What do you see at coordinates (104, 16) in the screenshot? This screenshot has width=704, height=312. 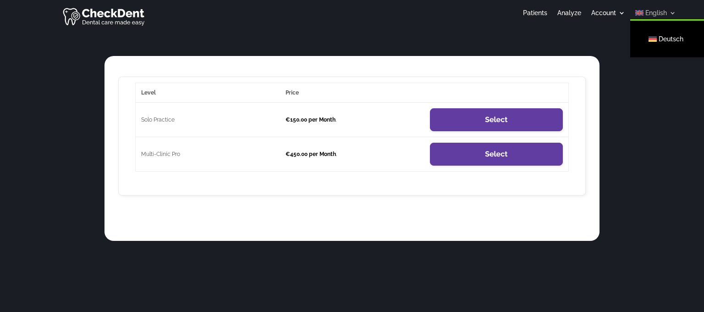 I see `img: Checkdent Logo` at bounding box center [104, 16].